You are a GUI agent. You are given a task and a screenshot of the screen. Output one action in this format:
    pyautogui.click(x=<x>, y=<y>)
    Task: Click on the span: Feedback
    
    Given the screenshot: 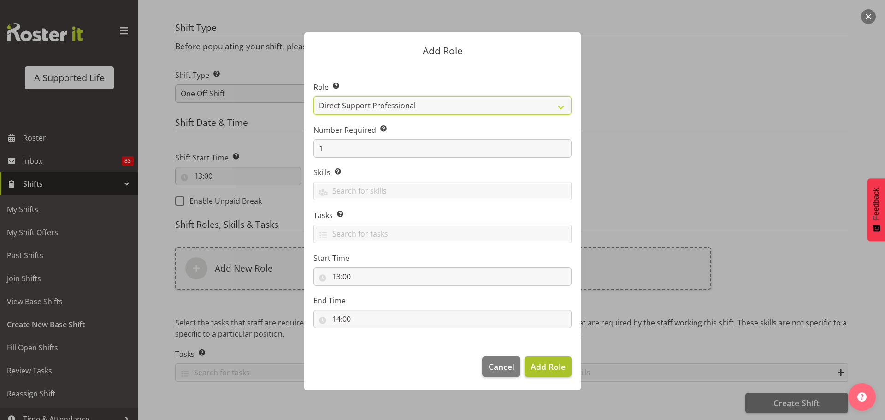 What is the action you would take?
    pyautogui.click(x=876, y=204)
    